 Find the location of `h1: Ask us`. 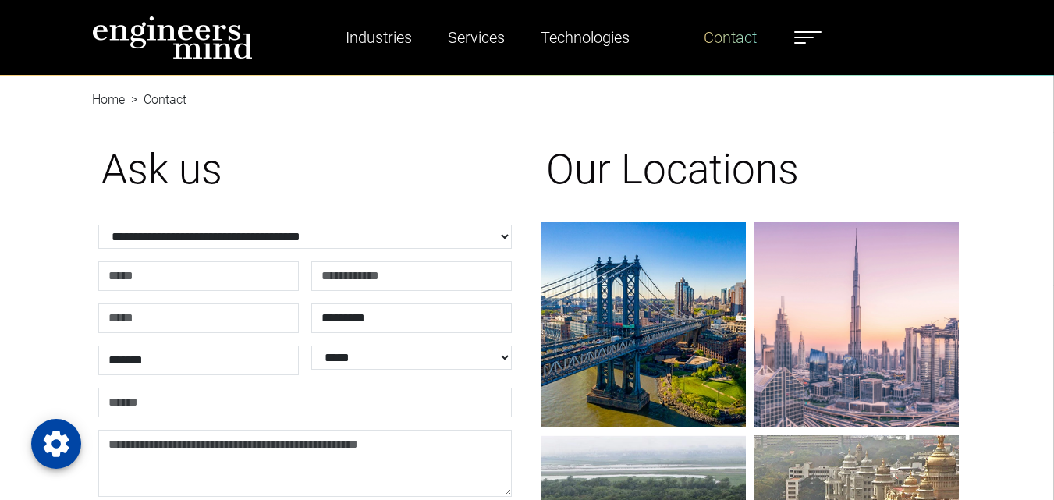

h1: Ask us is located at coordinates (305, 170).